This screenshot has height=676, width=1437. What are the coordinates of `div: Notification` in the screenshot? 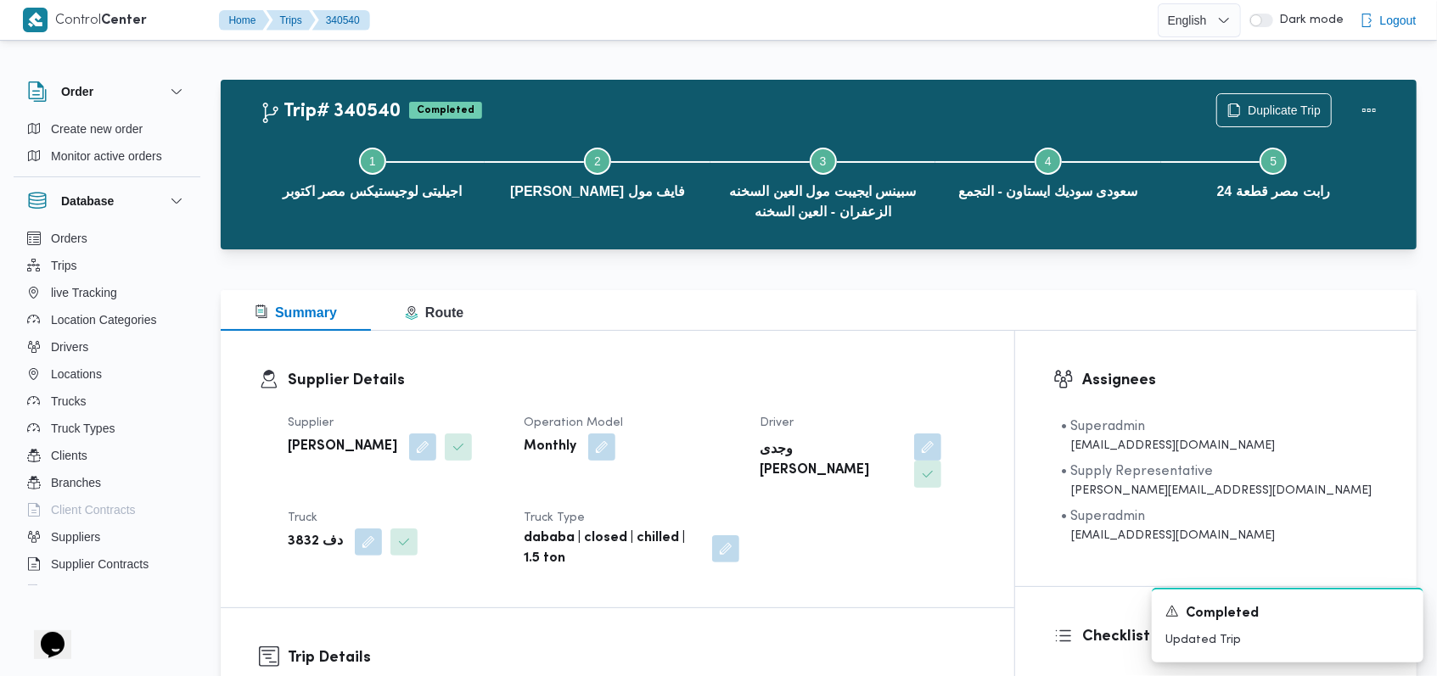 It's located at (1287, 614).